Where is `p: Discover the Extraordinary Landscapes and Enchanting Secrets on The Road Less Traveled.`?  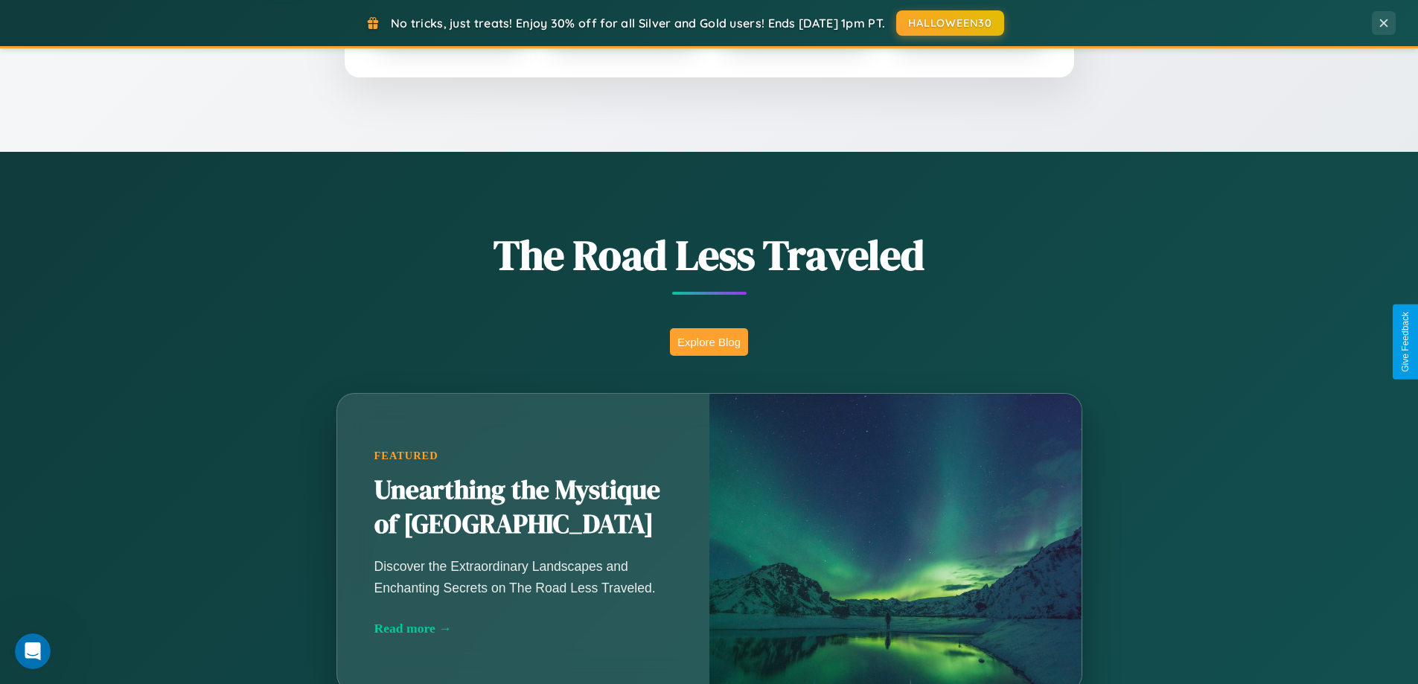
p: Discover the Extraordinary Landscapes and Enchanting Secrets on The Road Less Traveled. is located at coordinates (523, 577).